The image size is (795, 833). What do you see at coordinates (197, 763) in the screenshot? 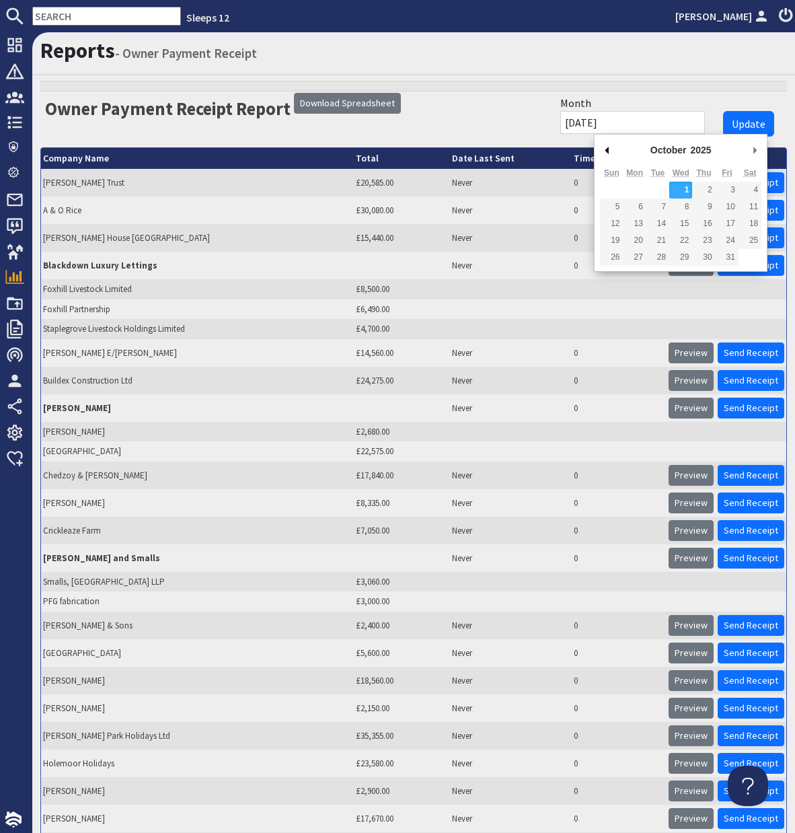
I see `td: Holemoor Holidays` at bounding box center [197, 763].